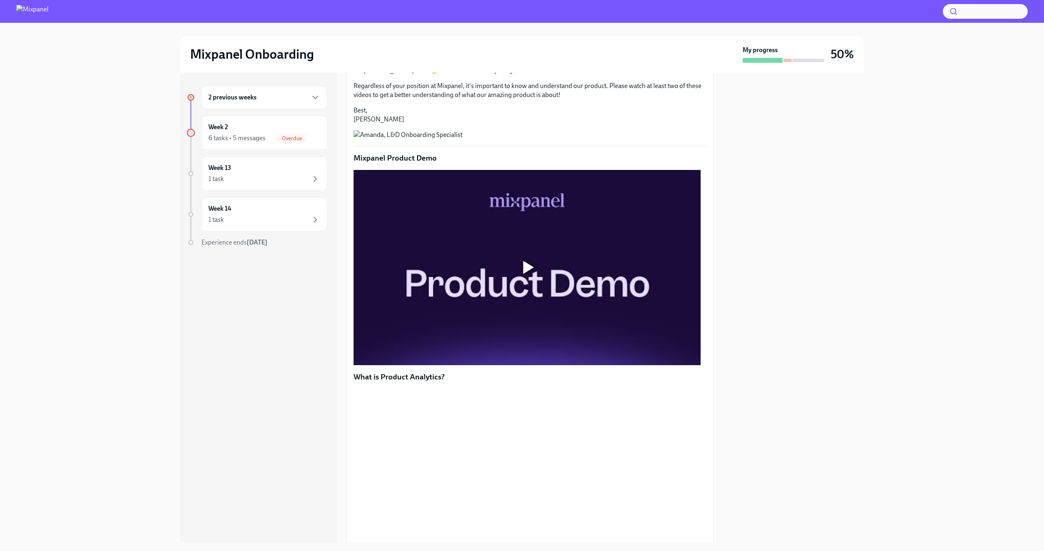  Describe the element at coordinates (760, 50) in the screenshot. I see `strong: My progress` at that location.